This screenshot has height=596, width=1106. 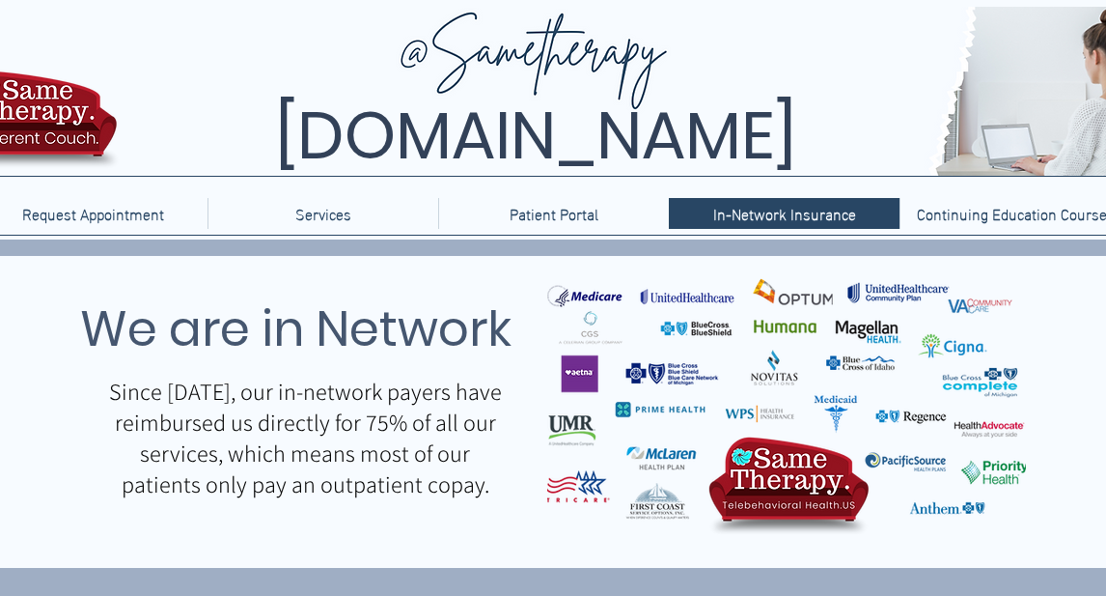 I want to click on a: In-Network Insurance, so click(x=784, y=213).